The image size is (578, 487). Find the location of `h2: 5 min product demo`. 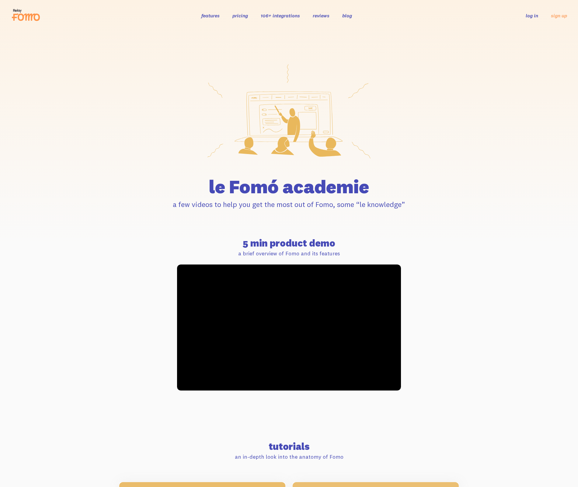

h2: 5 min product demo is located at coordinates (289, 243).